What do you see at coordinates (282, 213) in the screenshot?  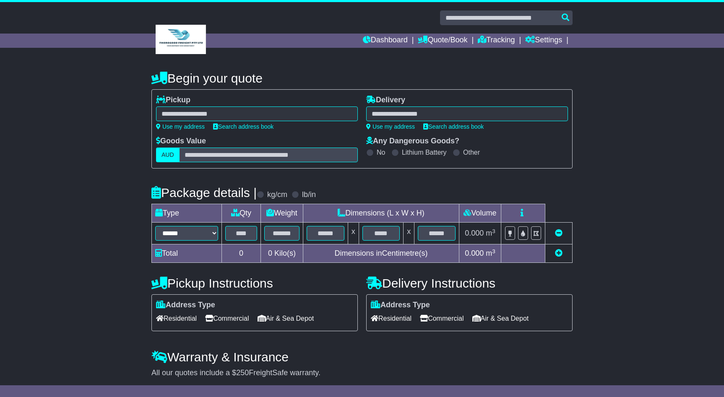 I see `td: Weight` at bounding box center [282, 213].